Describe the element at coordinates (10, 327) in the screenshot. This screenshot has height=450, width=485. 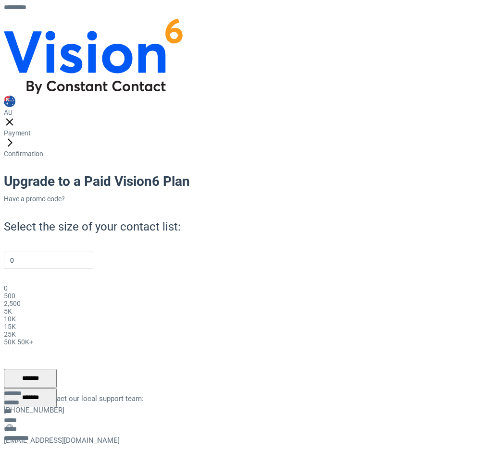
I see `span: 15K` at that location.